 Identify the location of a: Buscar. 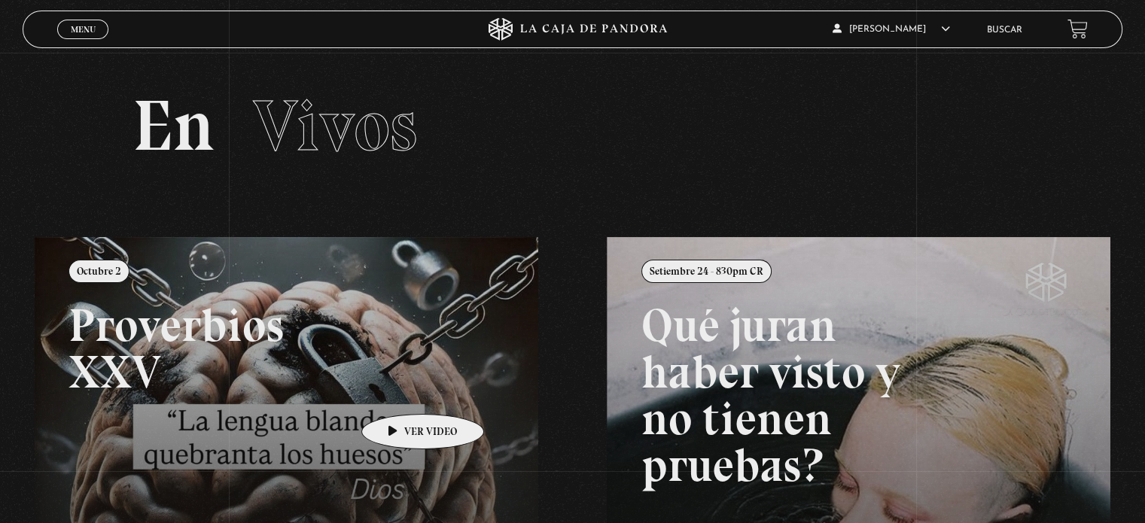
(1004, 30).